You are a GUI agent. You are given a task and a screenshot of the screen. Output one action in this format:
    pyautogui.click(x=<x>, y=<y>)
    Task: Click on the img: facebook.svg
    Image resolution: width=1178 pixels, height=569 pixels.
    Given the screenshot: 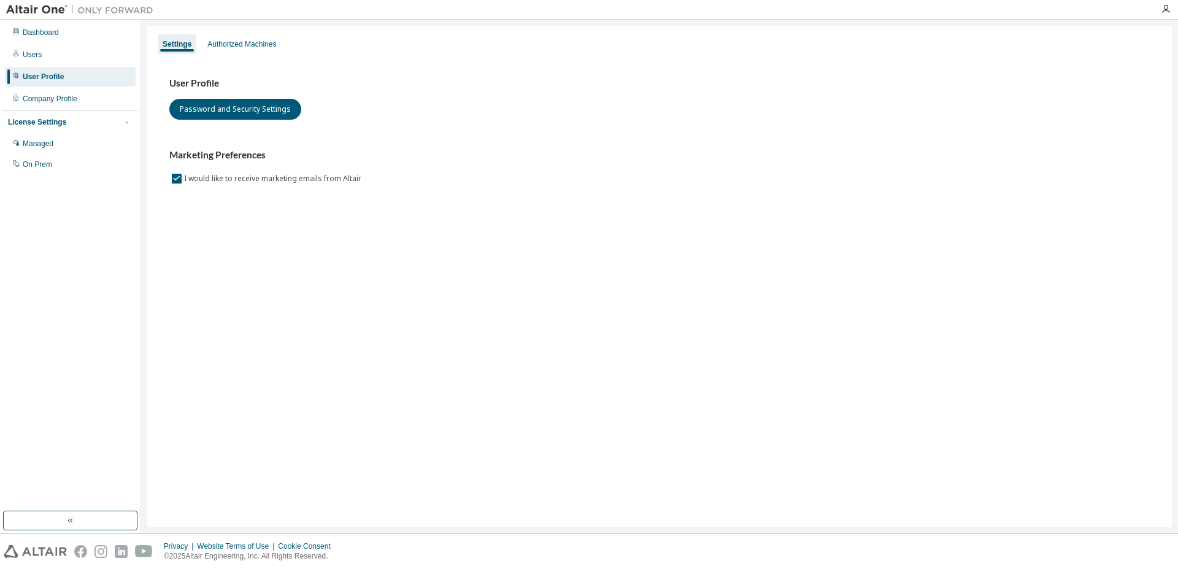 What is the action you would take?
    pyautogui.click(x=80, y=551)
    